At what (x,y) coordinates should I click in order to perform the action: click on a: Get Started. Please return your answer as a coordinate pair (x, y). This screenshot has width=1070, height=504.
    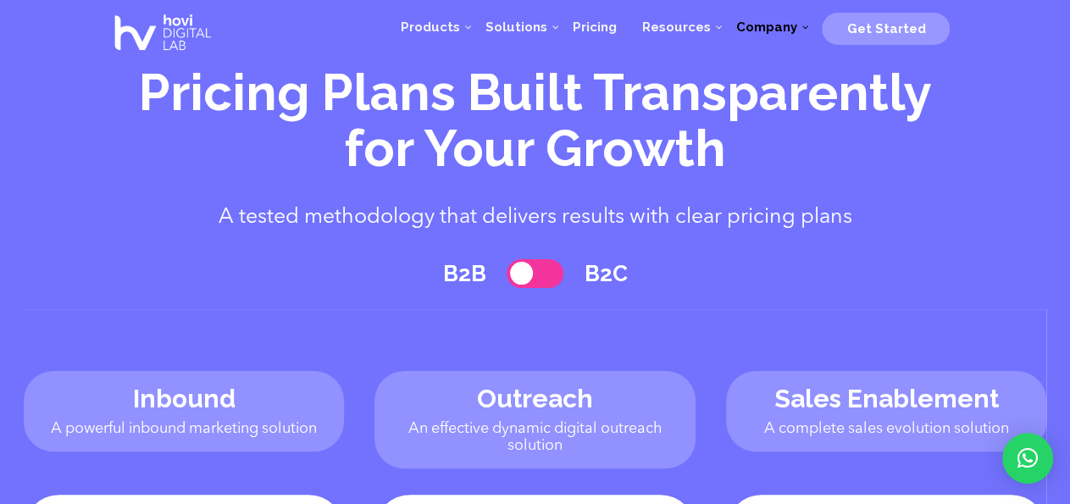
    Looking at the image, I should click on (886, 27).